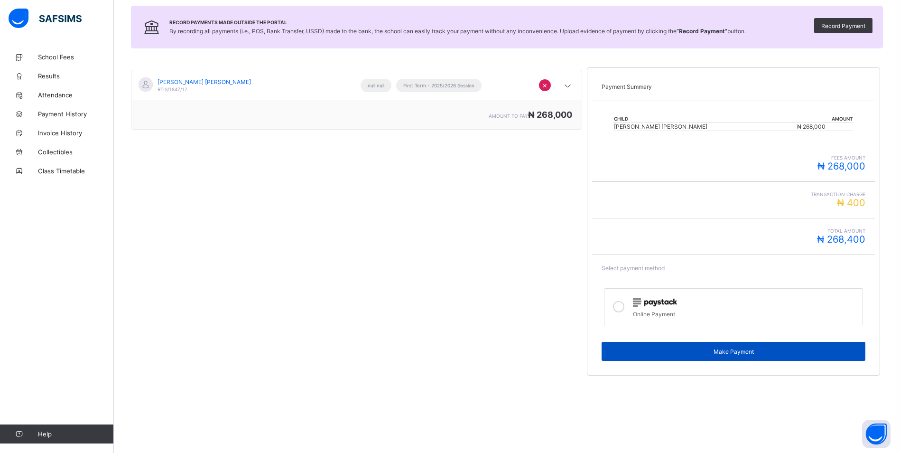  Describe the element at coordinates (734, 231) in the screenshot. I see `span: Total Amount` at that location.